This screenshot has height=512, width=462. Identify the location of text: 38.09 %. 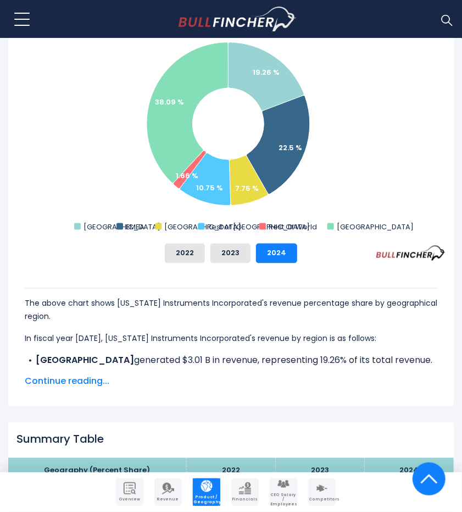
(169, 102).